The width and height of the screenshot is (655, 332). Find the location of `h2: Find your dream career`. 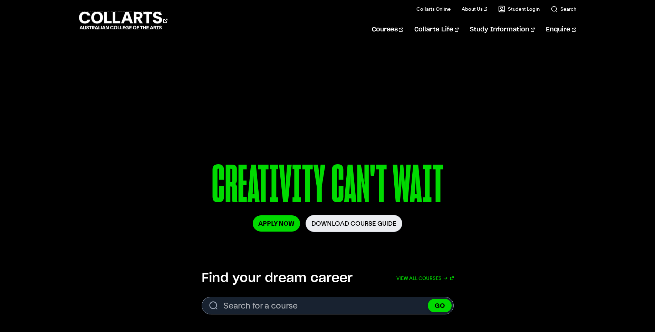

h2: Find your dream career is located at coordinates (277, 278).